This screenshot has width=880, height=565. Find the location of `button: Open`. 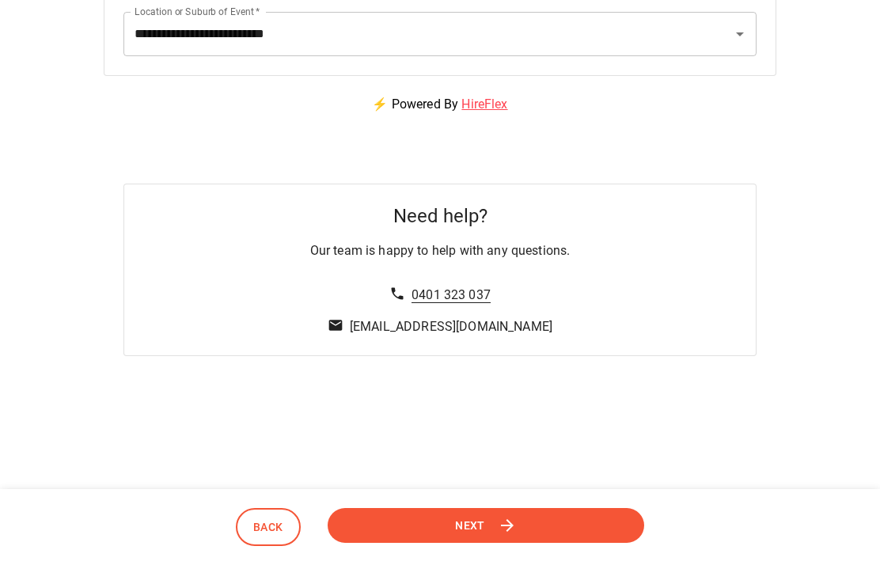

button: Open is located at coordinates (740, 34).